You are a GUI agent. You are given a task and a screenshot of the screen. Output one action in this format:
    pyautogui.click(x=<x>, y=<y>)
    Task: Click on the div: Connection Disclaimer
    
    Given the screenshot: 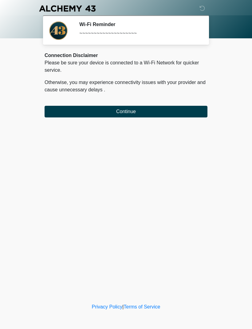 What is the action you would take?
    pyautogui.click(x=126, y=56)
    